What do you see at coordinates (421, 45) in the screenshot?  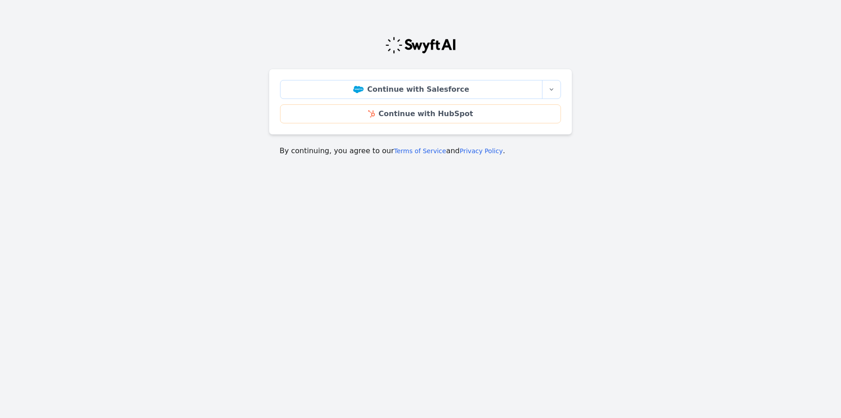 I see `img: Swyft Logo` at bounding box center [421, 45].